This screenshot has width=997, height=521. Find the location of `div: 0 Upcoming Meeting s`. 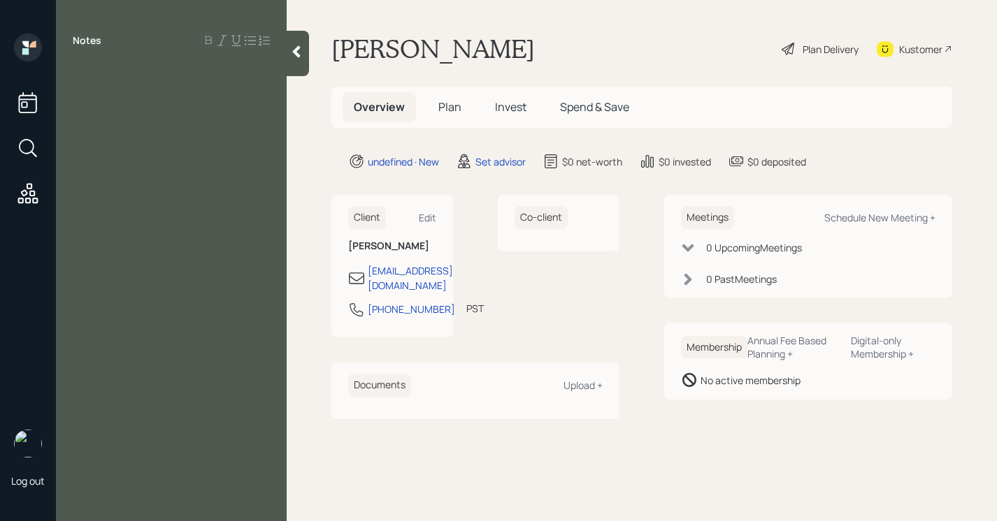

div: 0 Upcoming Meeting s is located at coordinates (753, 247).